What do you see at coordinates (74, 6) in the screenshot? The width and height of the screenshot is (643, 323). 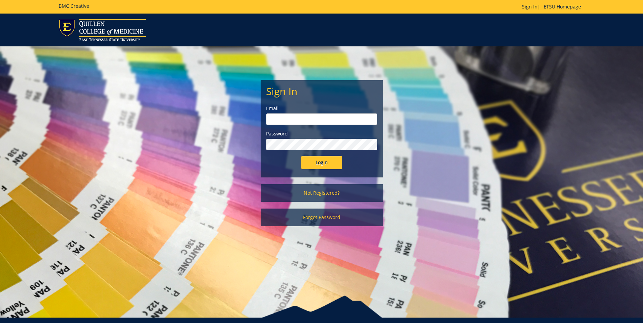 I see `h5: BMC Creative` at bounding box center [74, 6].